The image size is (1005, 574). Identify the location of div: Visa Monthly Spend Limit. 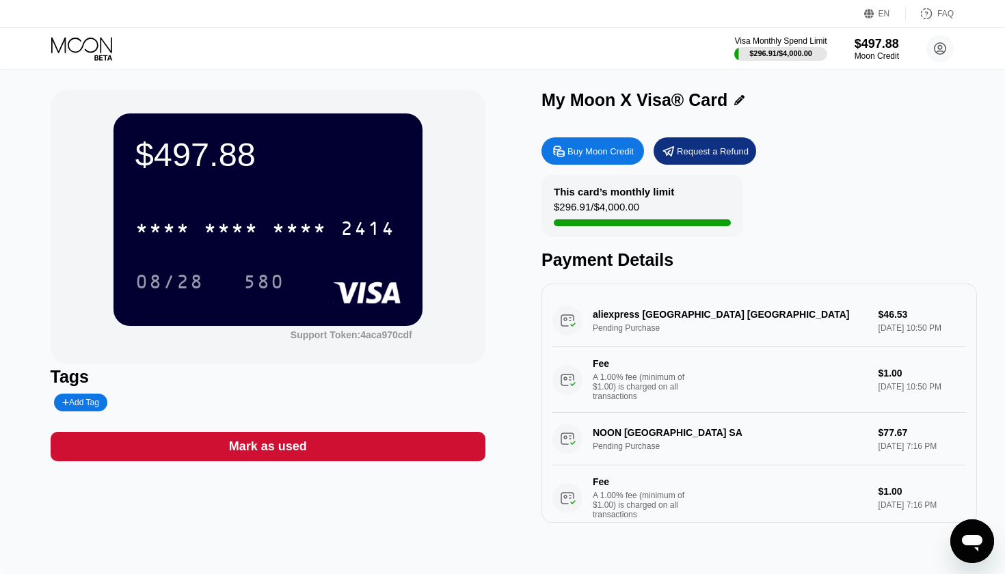
(780, 41).